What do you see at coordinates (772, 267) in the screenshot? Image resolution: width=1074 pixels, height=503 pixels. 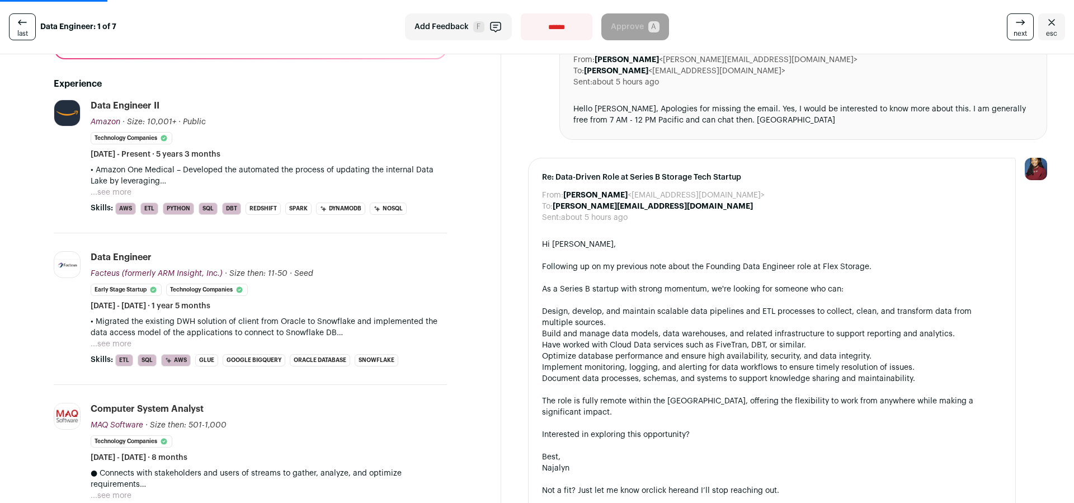 I see `div: Following up on my previous note about the Founding Data Engineer role at Flex Storage.` at bounding box center [772, 267].